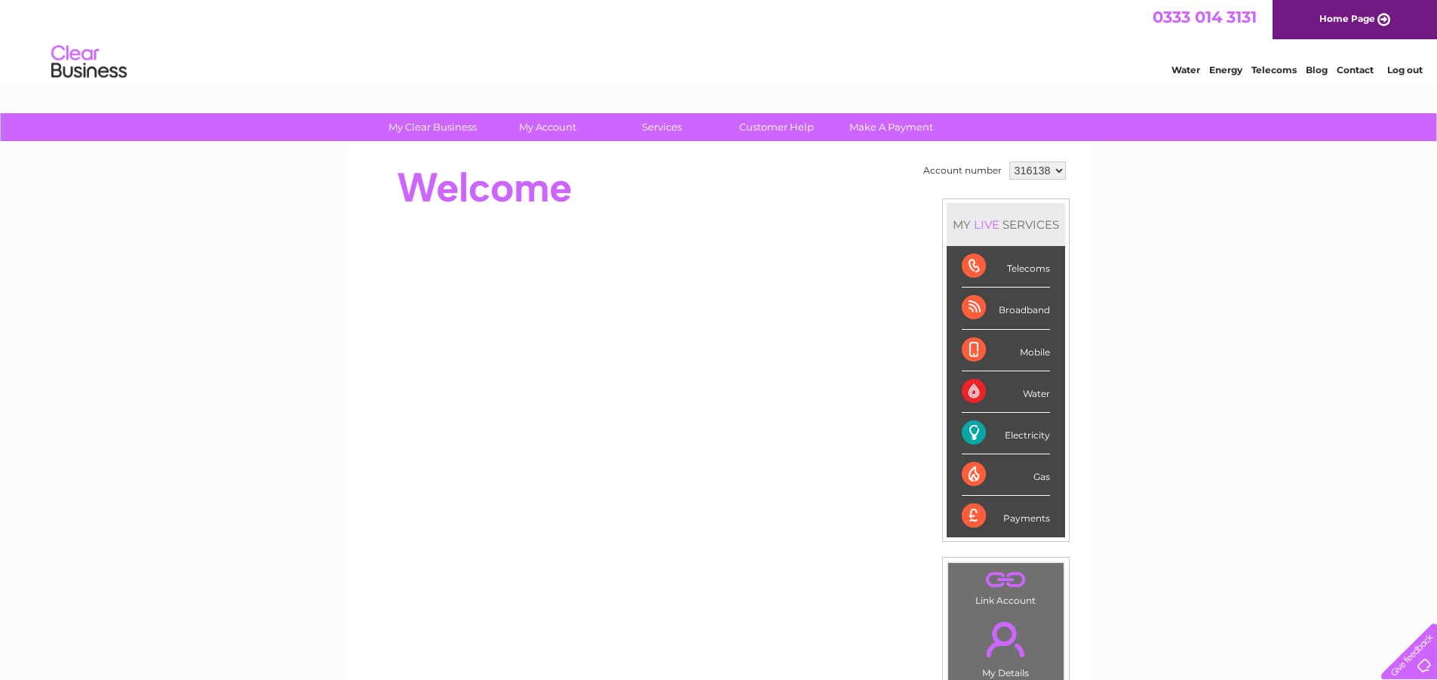  Describe the element at coordinates (1006, 433) in the screenshot. I see `div: Electricity` at that location.